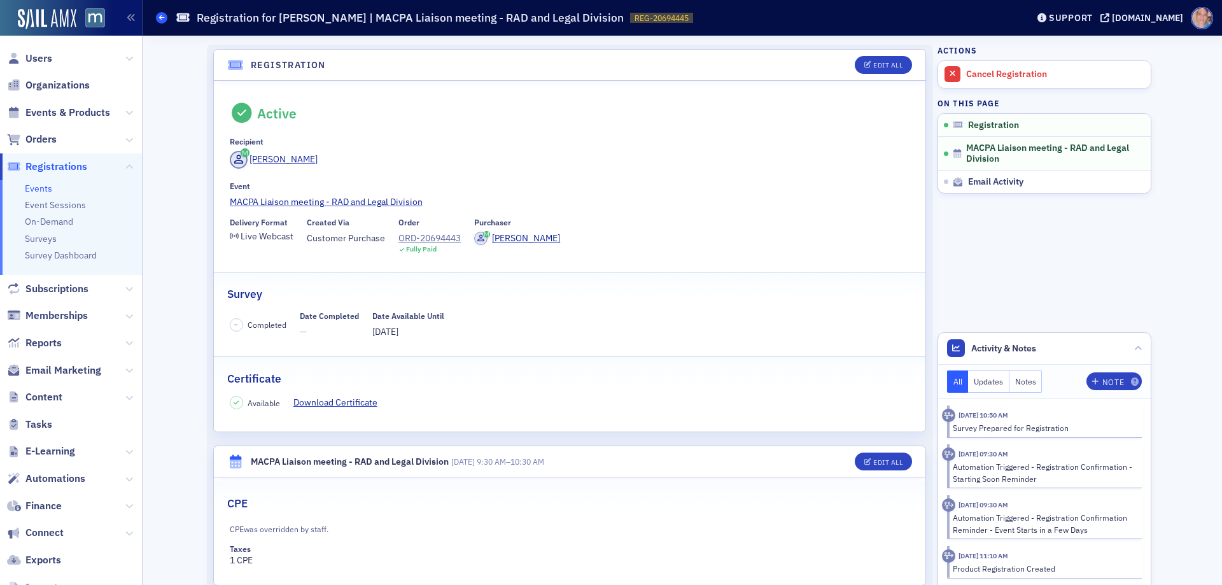 This screenshot has width=1222, height=585. What do you see at coordinates (34, 506) in the screenshot?
I see `a: Finance` at bounding box center [34, 506].